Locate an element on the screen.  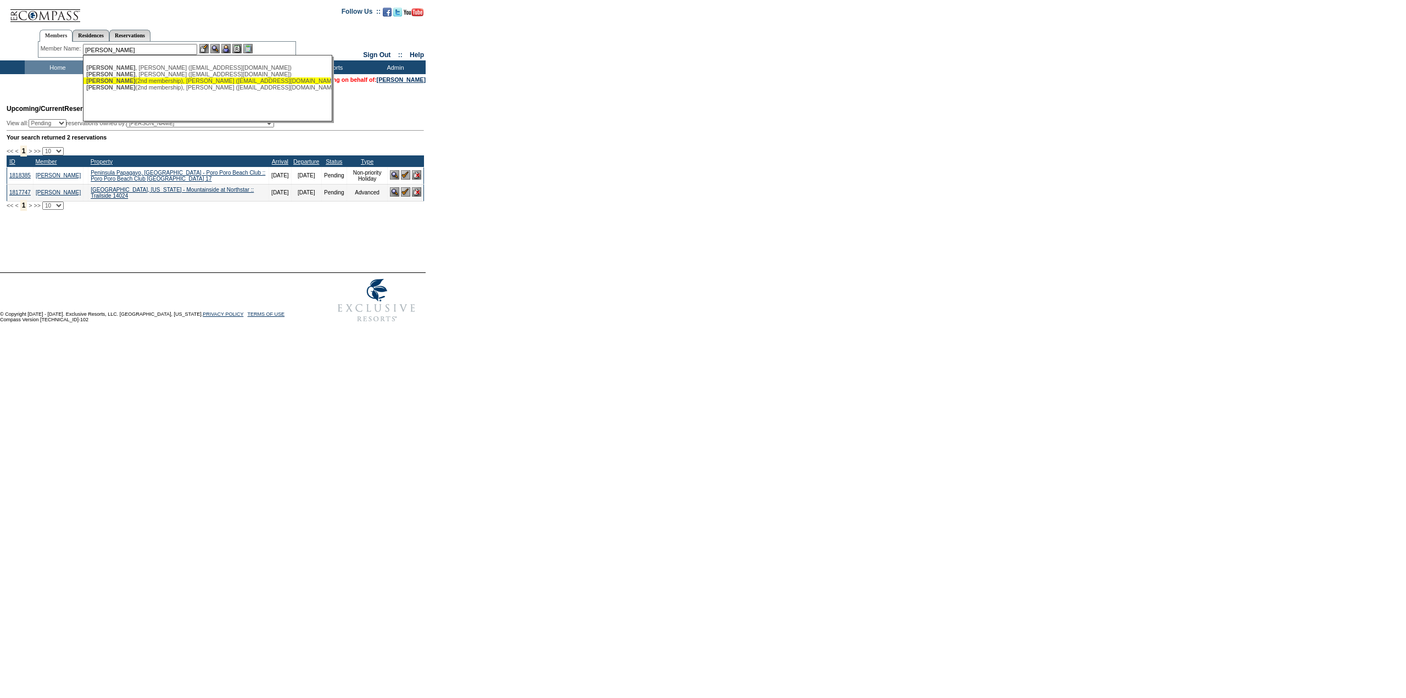
span: Reservations is located at coordinates (56, 109).